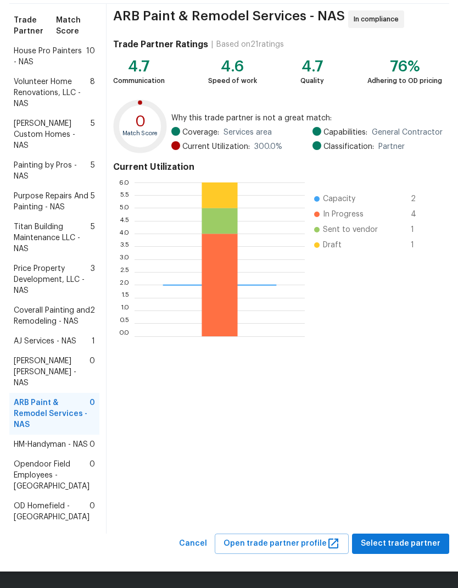 The image size is (458, 588). What do you see at coordinates (200, 132) in the screenshot?
I see `span: Coverage:` at bounding box center [200, 132].